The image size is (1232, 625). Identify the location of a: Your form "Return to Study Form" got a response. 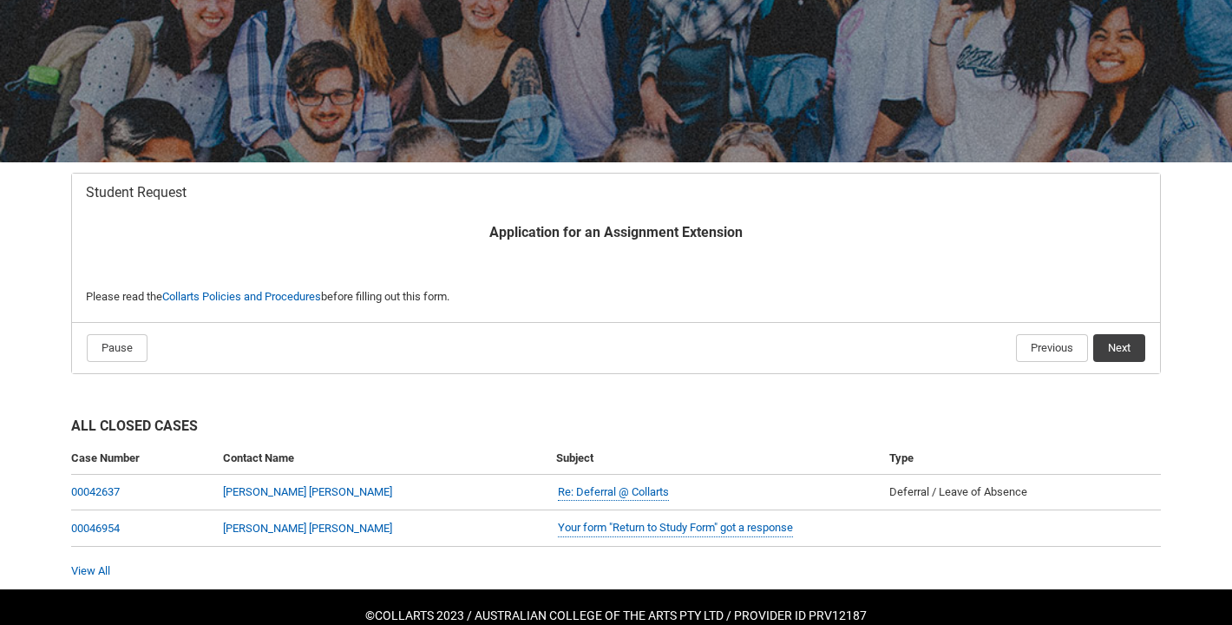
(675, 528).